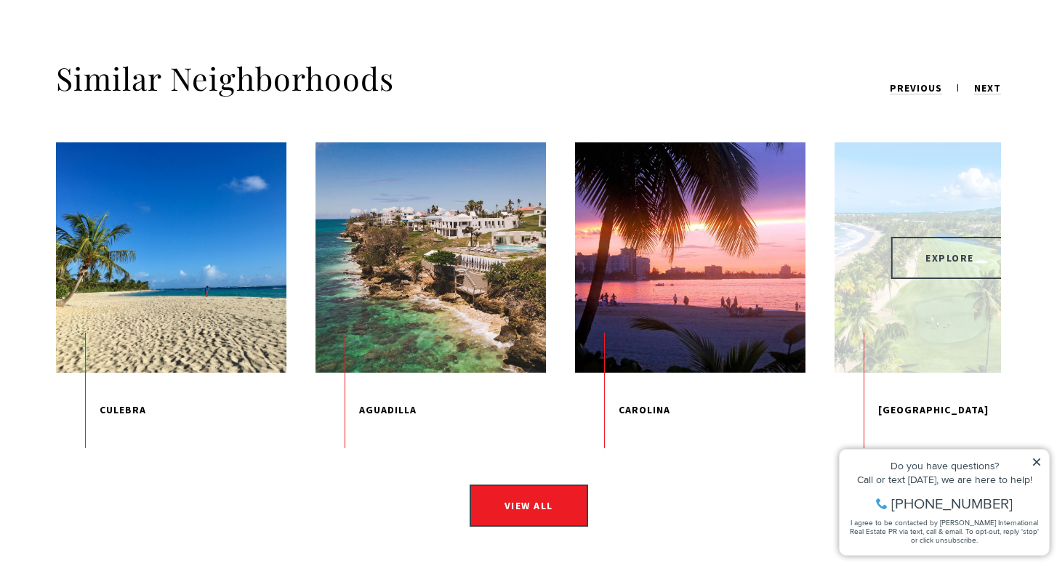 This screenshot has height=563, width=1057. I want to click on span: next, so click(987, 88).